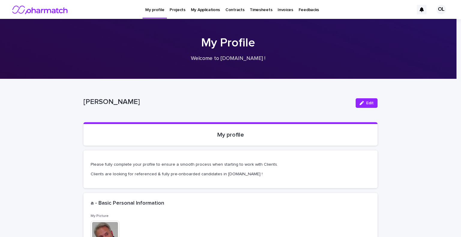  What do you see at coordinates (367, 103) in the screenshot?
I see `button: Edit` at bounding box center [367, 103].